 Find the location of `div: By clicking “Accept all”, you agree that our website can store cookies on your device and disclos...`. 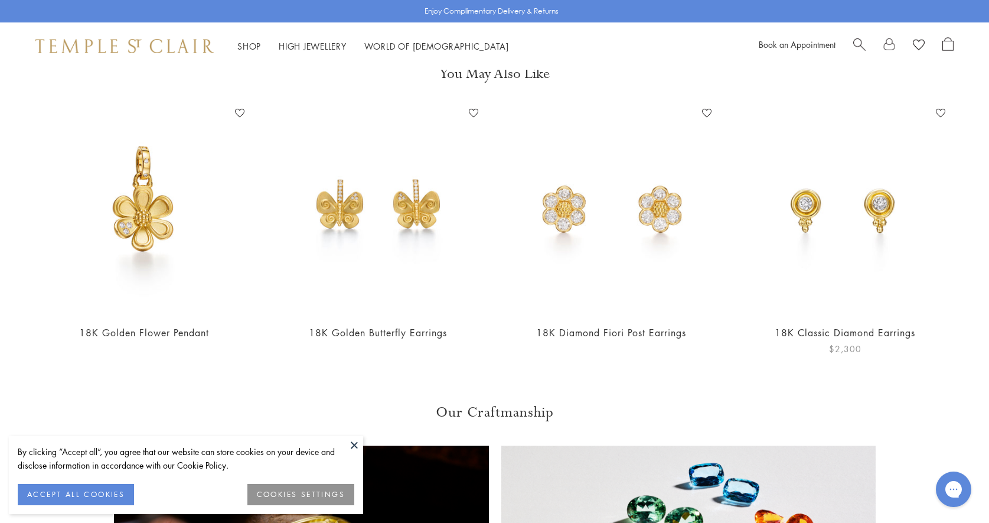

div: By clicking “Accept all”, you agree that our website can store cookies on your device and disclos... is located at coordinates (186, 458).